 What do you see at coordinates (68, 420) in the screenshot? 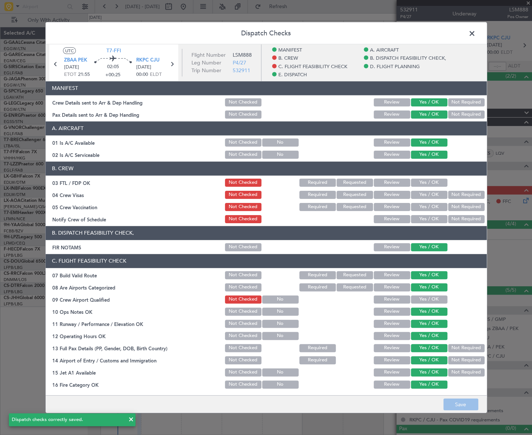
I see `div: Dispatch checks correctly saved.` at bounding box center [68, 420].